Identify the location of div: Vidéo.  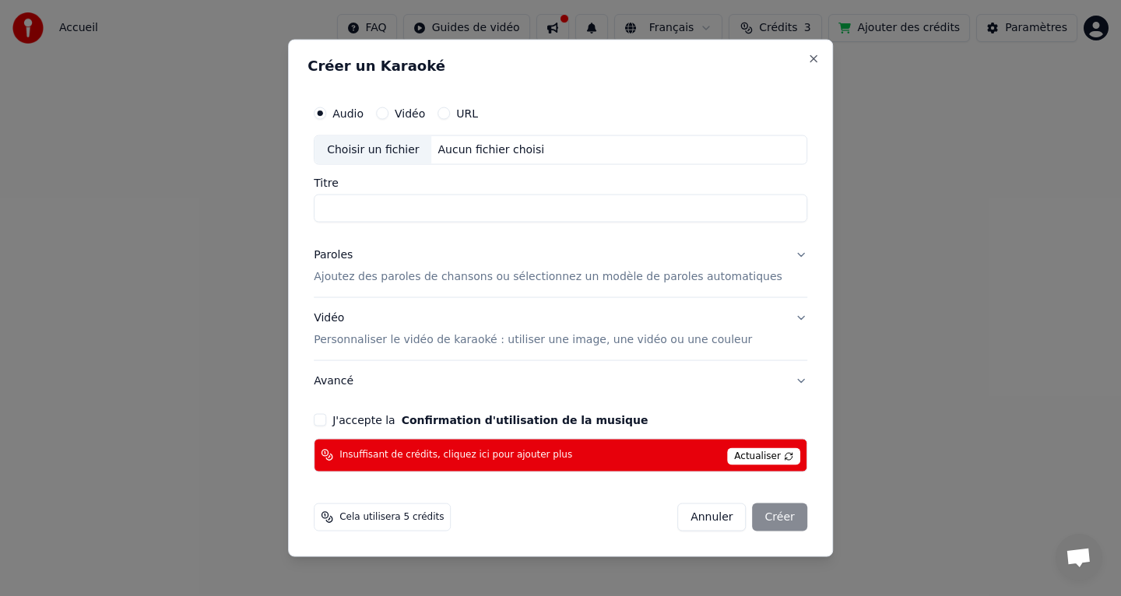
(533, 329).